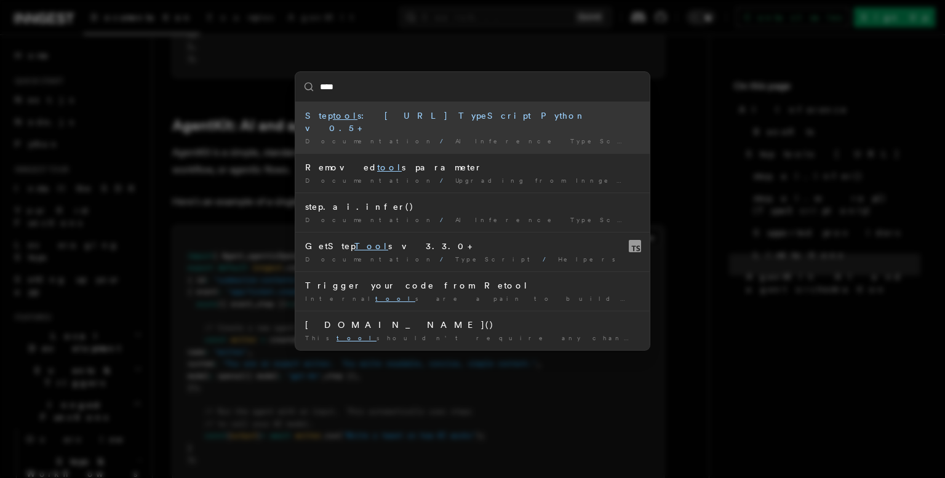  What do you see at coordinates (473, 338) in the screenshot?
I see `div: This shouldn't require any changes. We'd still …` at bounding box center [473, 338].